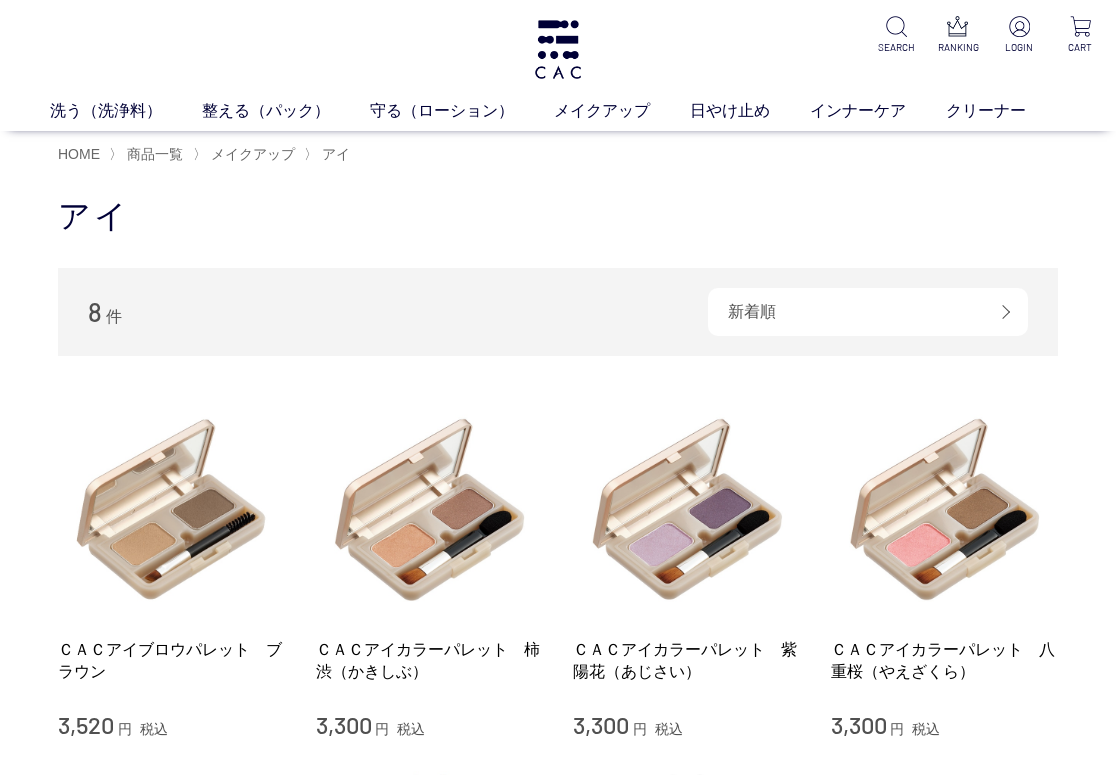  I want to click on img: ＣＡＣアイブロウパレット ブラウン, so click(172, 510).